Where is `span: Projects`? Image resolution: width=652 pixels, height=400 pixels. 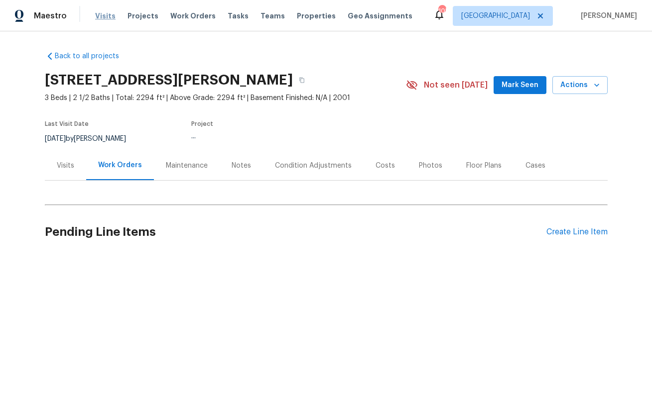 span: Projects is located at coordinates (143, 16).